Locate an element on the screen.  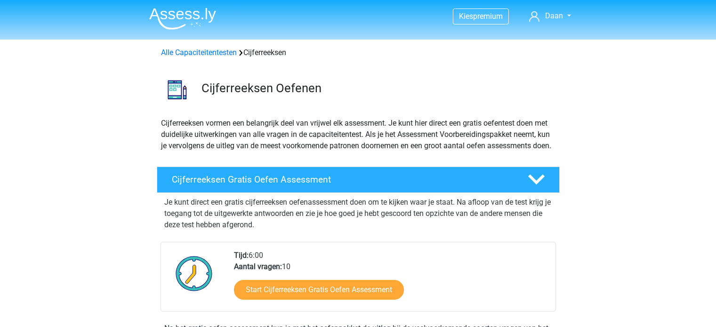
h3: Cijferreeksen Oefenen is located at coordinates (377, 88).